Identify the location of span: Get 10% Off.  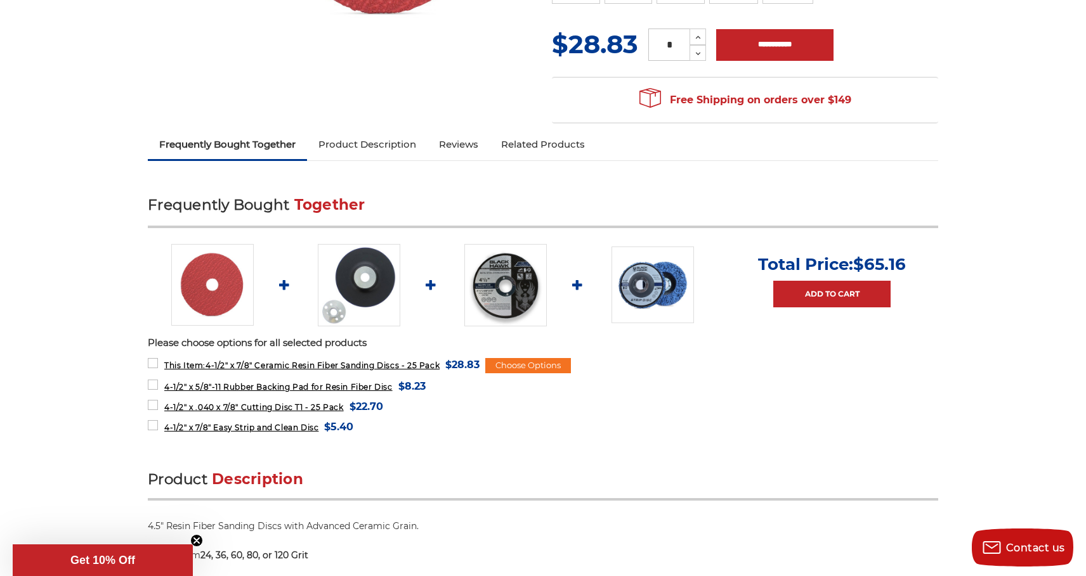
(103, 561).